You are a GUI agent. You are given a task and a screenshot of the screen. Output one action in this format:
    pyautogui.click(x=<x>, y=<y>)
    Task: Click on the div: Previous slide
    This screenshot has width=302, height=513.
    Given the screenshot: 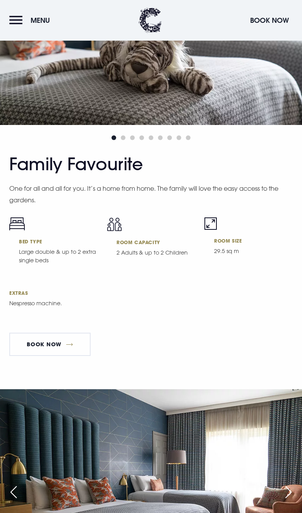 What is the action you would take?
    pyautogui.click(x=14, y=492)
    